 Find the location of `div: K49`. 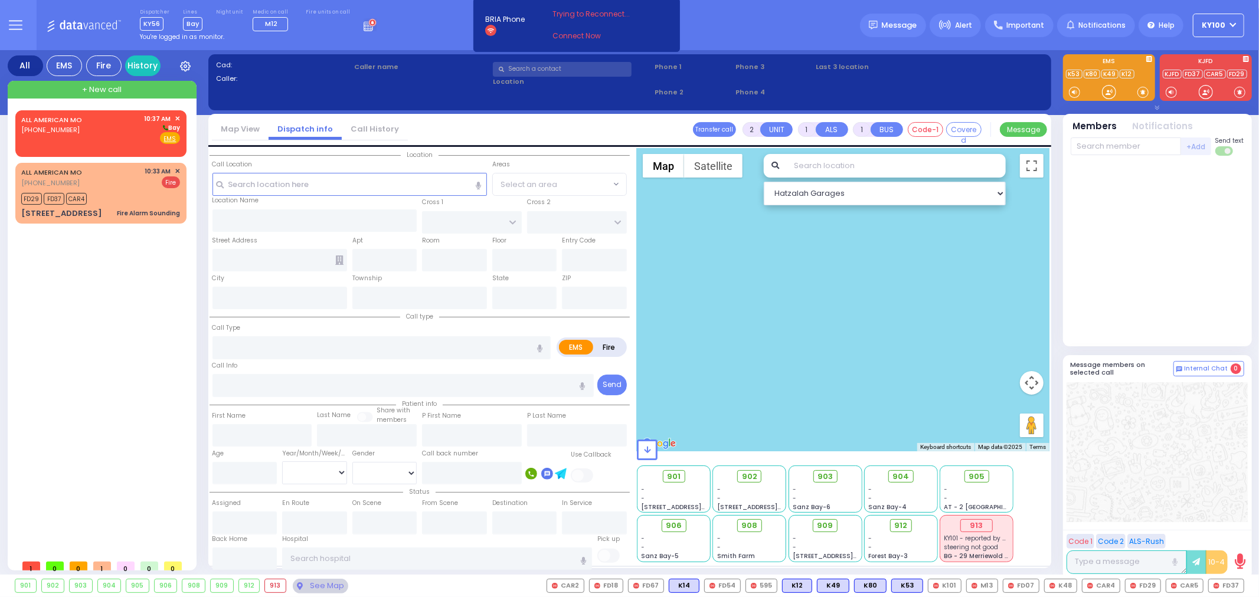

div: K49 is located at coordinates (833, 586).